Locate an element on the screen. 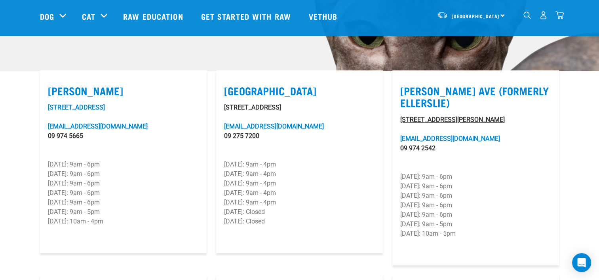  img: van-moving.png is located at coordinates (442, 15).